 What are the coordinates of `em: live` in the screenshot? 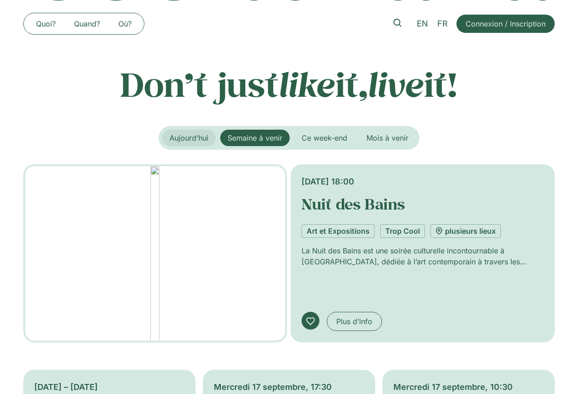 It's located at (396, 84).